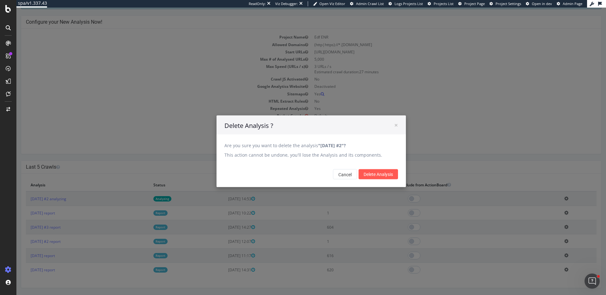 The image size is (606, 295). I want to click on span: Logs Projects List, so click(409, 3).